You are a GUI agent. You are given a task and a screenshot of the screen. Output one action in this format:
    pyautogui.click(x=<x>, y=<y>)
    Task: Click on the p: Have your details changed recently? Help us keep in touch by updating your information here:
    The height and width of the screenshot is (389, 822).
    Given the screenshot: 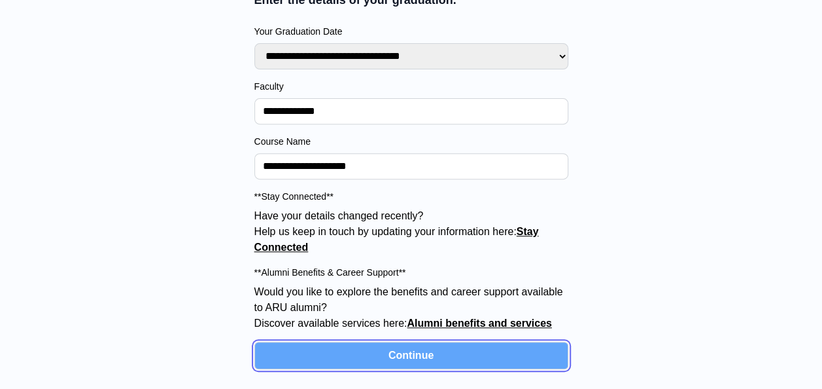 What is the action you would take?
    pyautogui.click(x=411, y=232)
    